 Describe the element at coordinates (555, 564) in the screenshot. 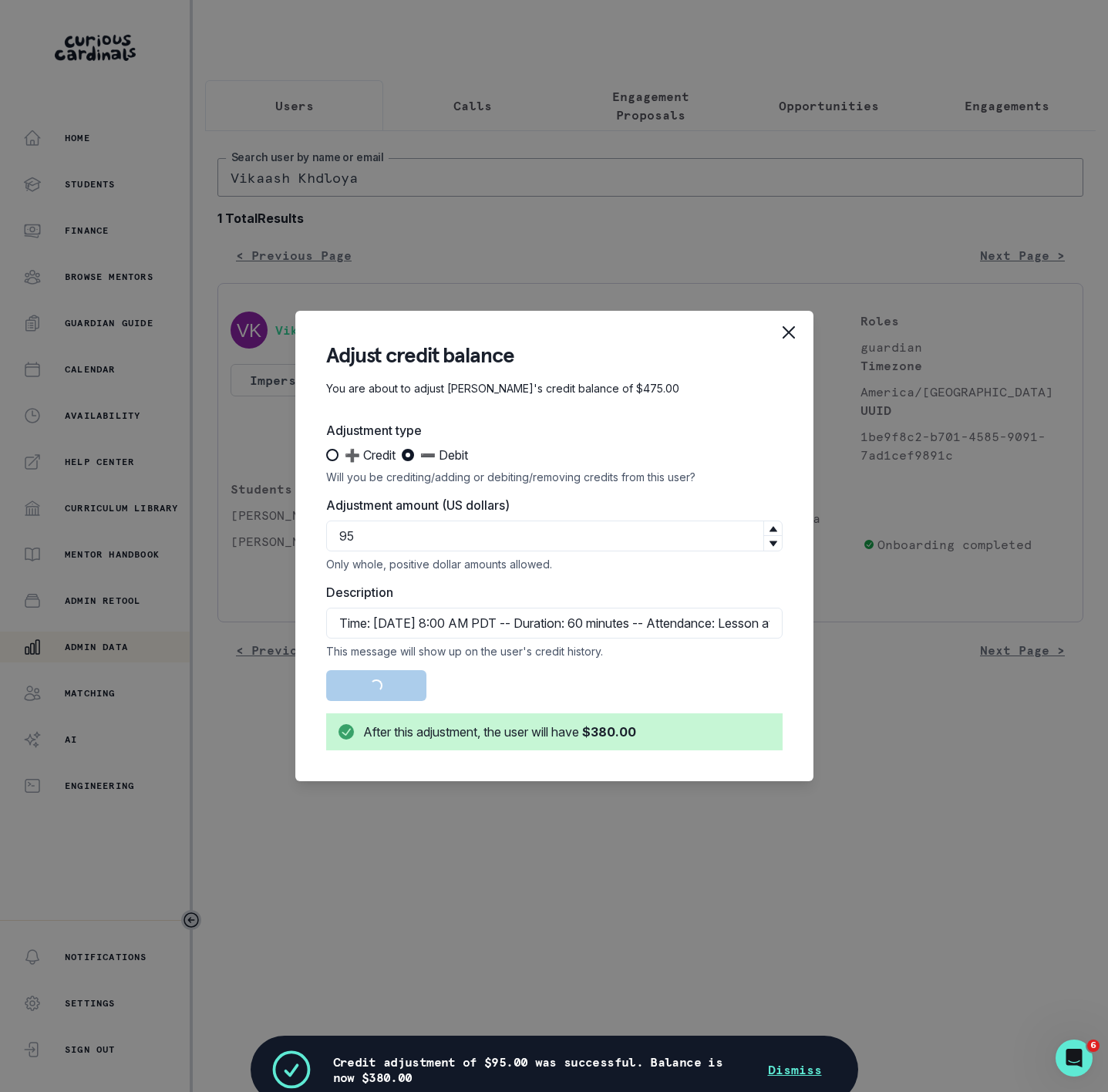

I see `div: Only whole, positive dollar amounts allowed.` at that location.